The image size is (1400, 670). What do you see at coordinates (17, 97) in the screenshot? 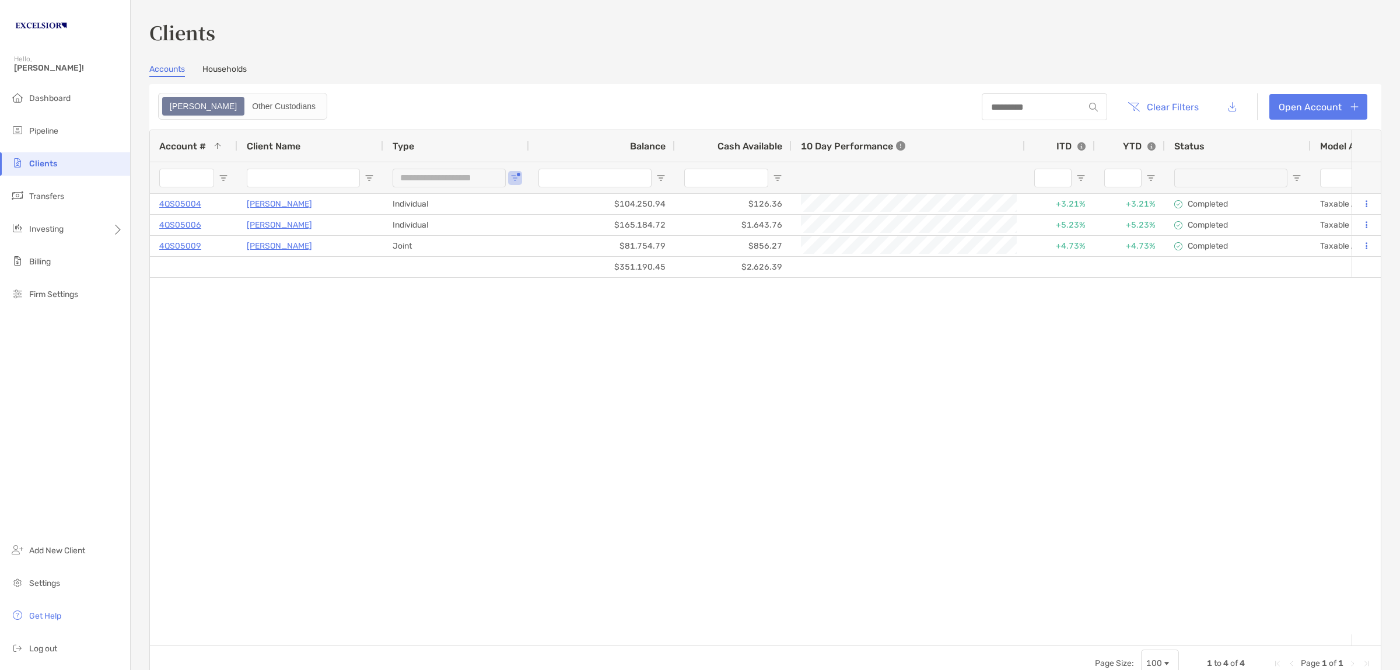
I see `img: dashboard icon` at bounding box center [17, 97].